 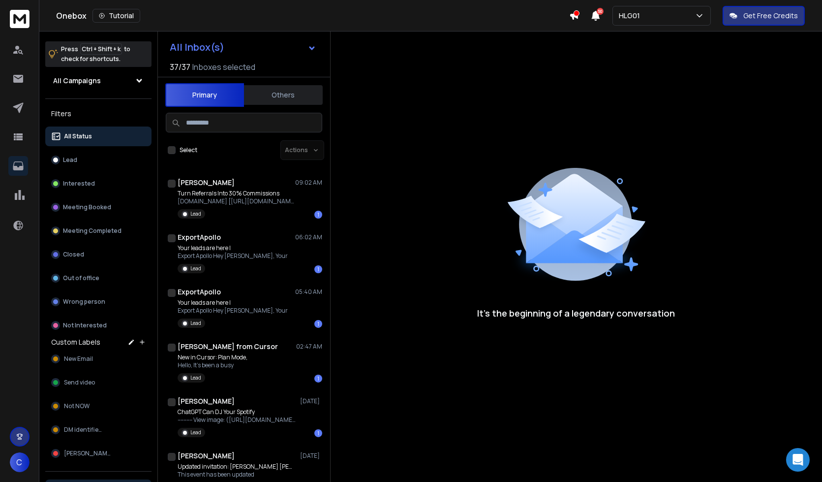 What do you see at coordinates (20, 462) in the screenshot?
I see `span: C` at bounding box center [20, 462].